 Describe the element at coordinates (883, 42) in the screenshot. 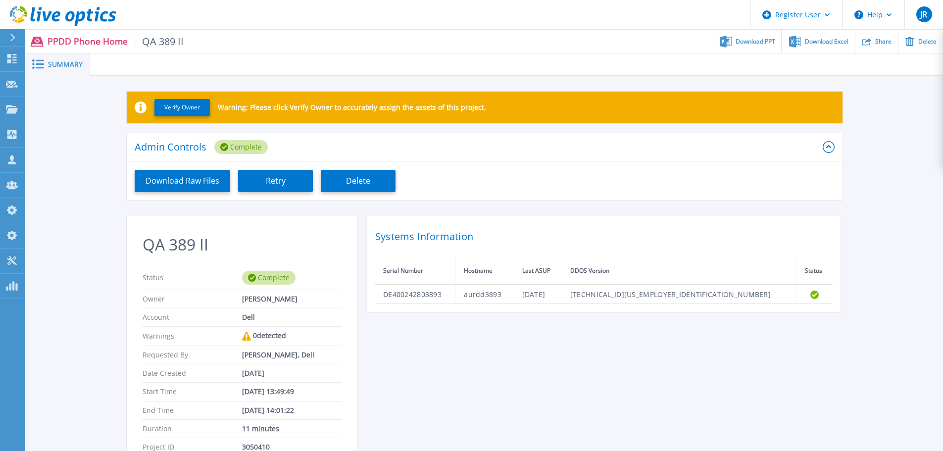

I see `span: Share` at that location.